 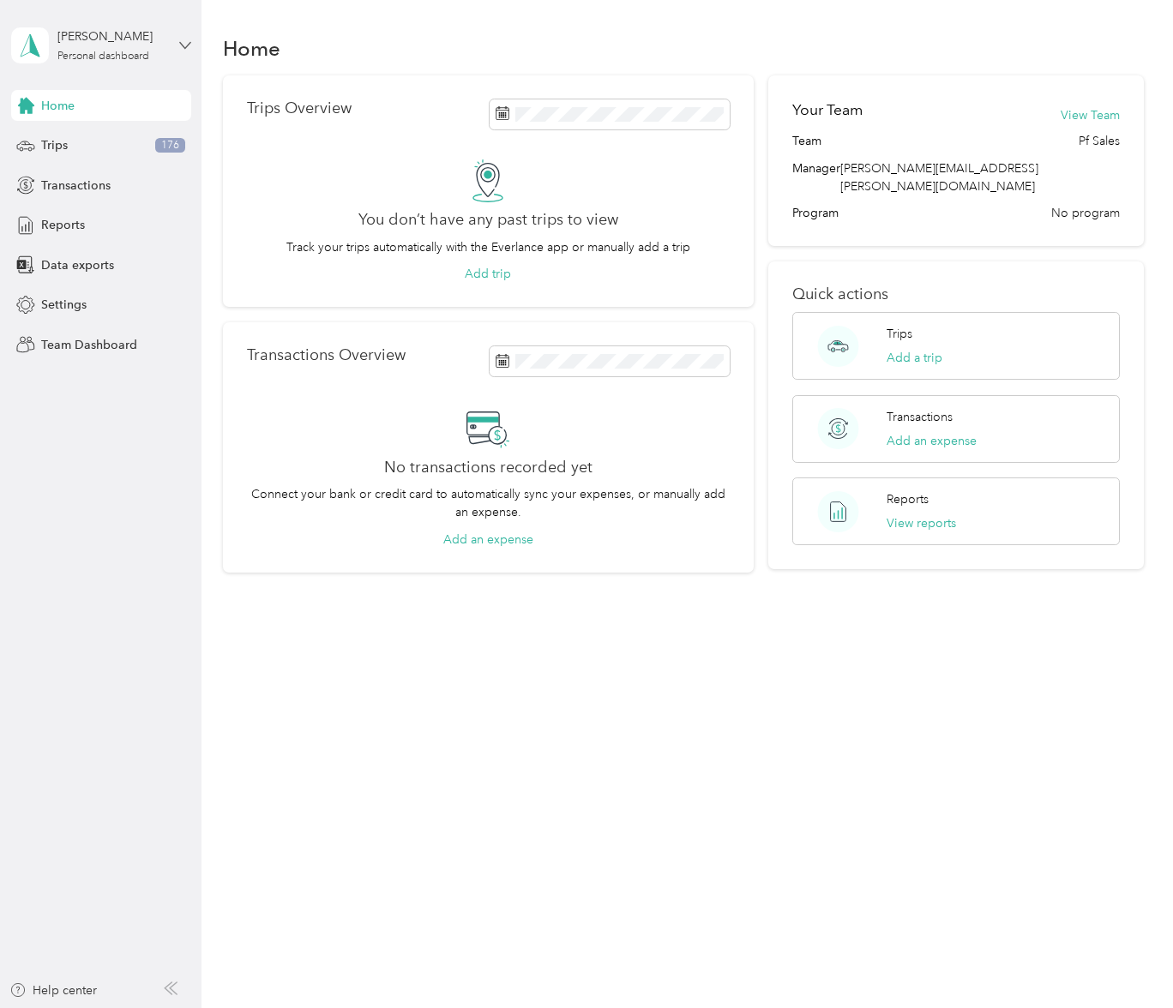 I want to click on span: Team, so click(x=807, y=141).